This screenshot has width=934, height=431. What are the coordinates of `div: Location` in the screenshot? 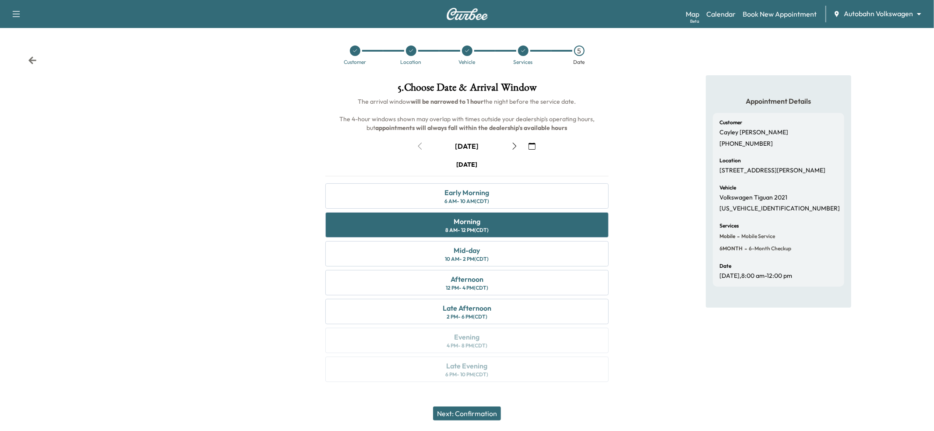 It's located at (411, 62).